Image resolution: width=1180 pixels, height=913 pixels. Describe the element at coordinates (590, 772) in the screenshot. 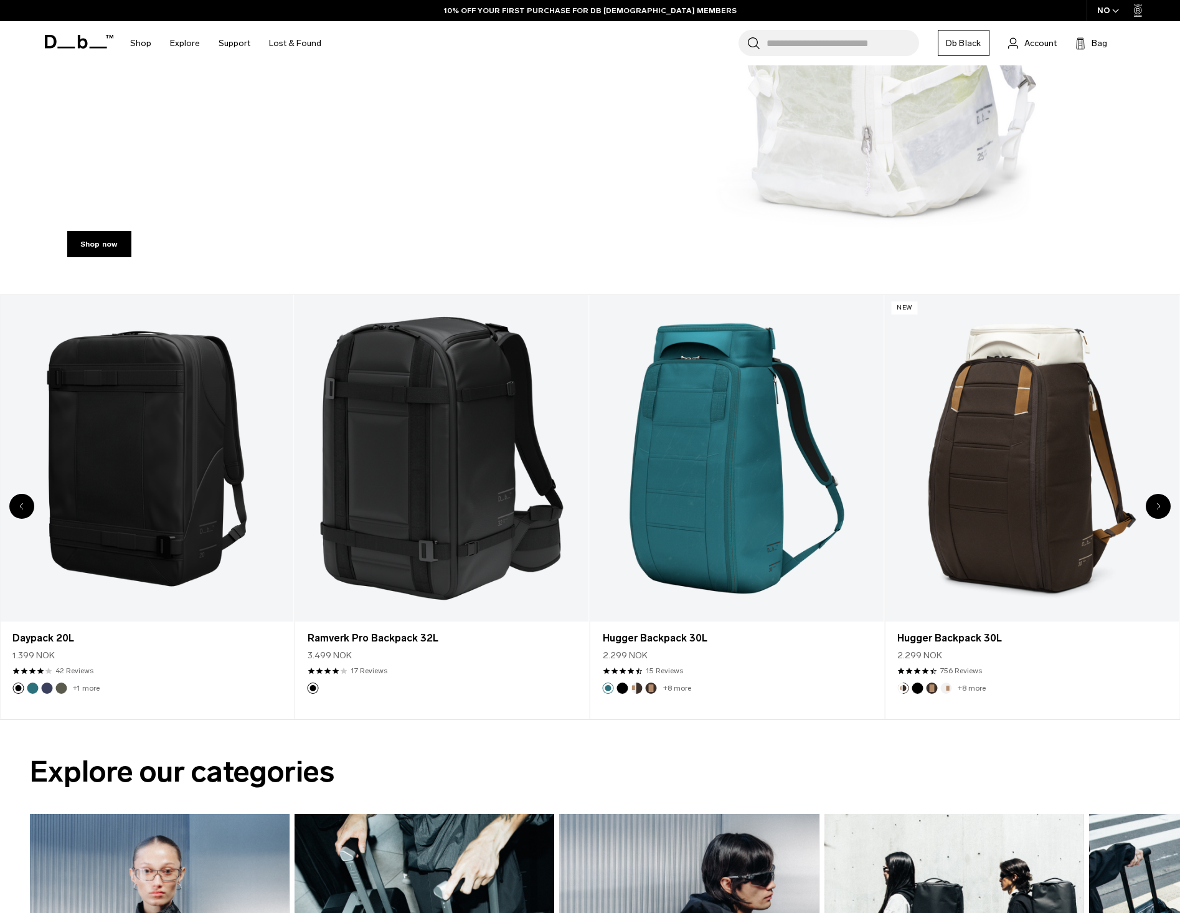

I see `h2: Explore our categories` at that location.